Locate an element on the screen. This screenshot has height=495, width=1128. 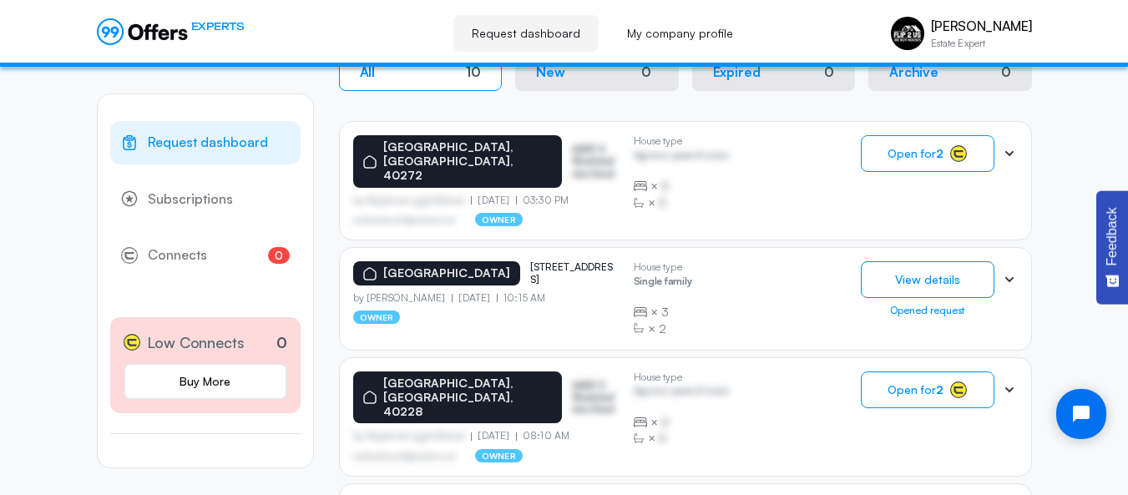
span: Request dashboard is located at coordinates (208, 143).